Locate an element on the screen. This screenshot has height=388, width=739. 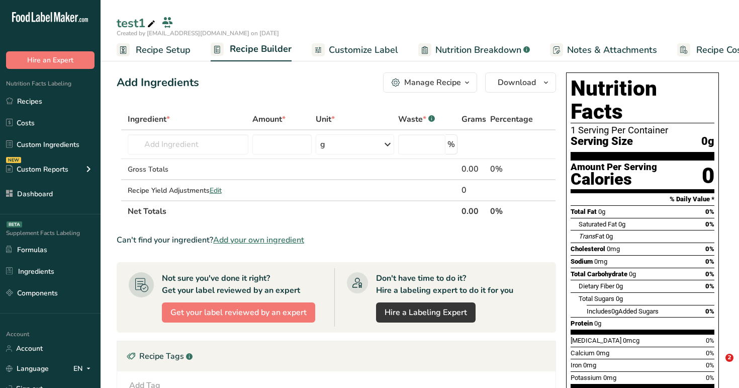
span: Cholesterol is located at coordinates (588, 248).